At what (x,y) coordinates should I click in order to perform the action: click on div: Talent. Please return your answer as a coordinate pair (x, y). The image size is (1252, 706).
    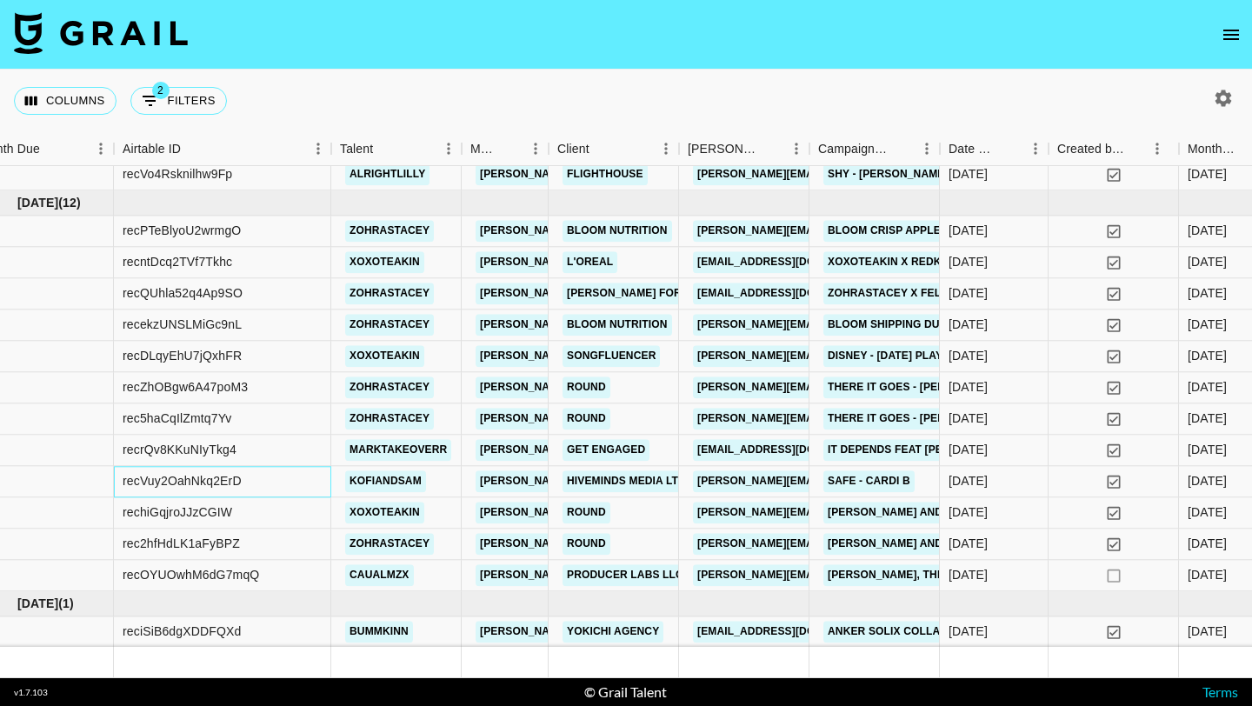
    Looking at the image, I should click on (396, 149).